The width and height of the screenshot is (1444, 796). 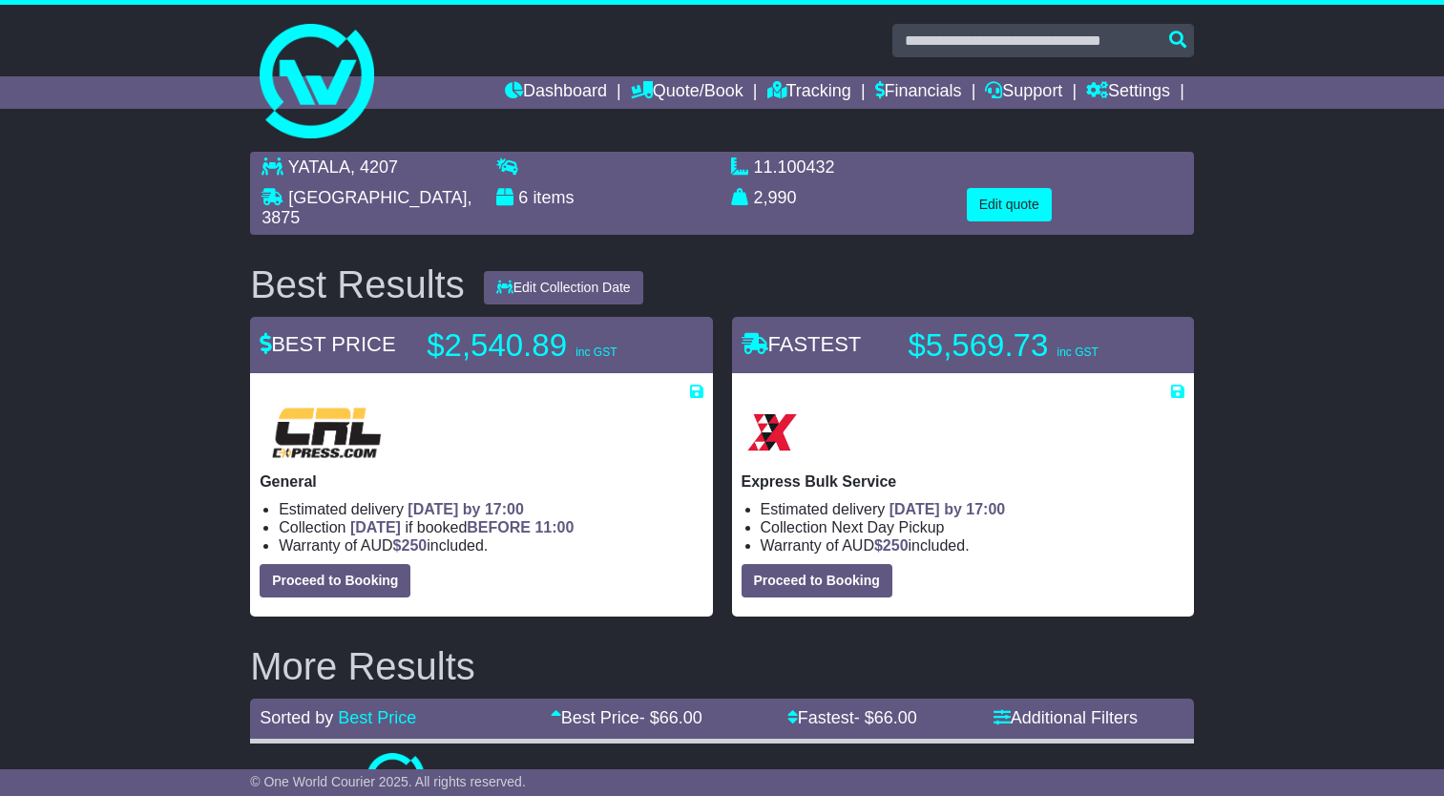 What do you see at coordinates (498, 527) in the screenshot?
I see `span: BEFORE` at bounding box center [498, 527].